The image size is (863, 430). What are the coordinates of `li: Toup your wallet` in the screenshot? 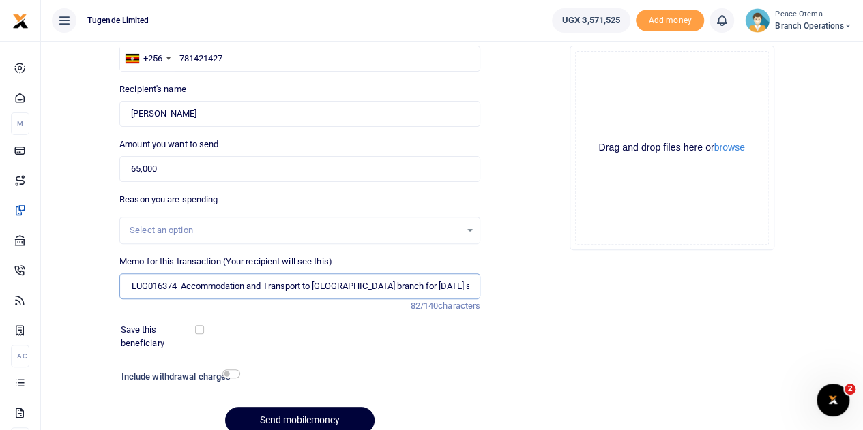 It's located at (670, 20).